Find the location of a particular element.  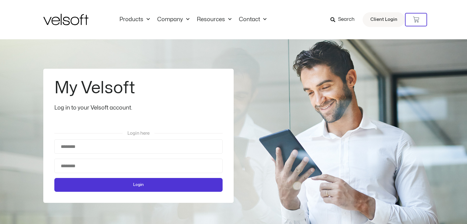

a: Client Login is located at coordinates (384, 20).